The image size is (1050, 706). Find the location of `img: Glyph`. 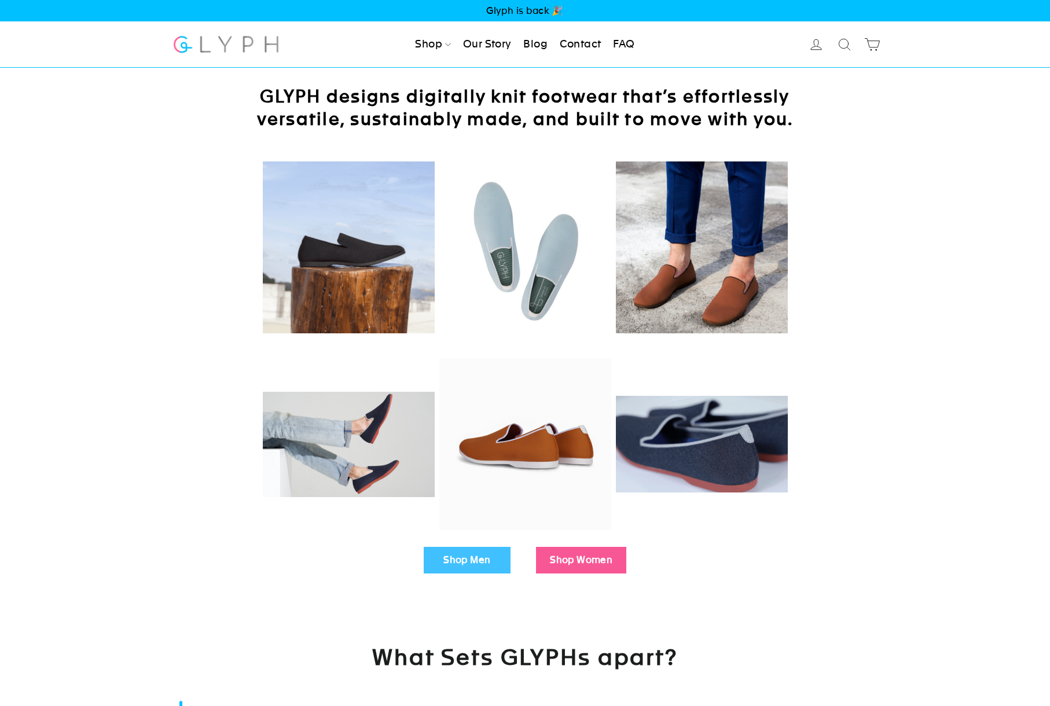

img: Glyph is located at coordinates (226, 44).